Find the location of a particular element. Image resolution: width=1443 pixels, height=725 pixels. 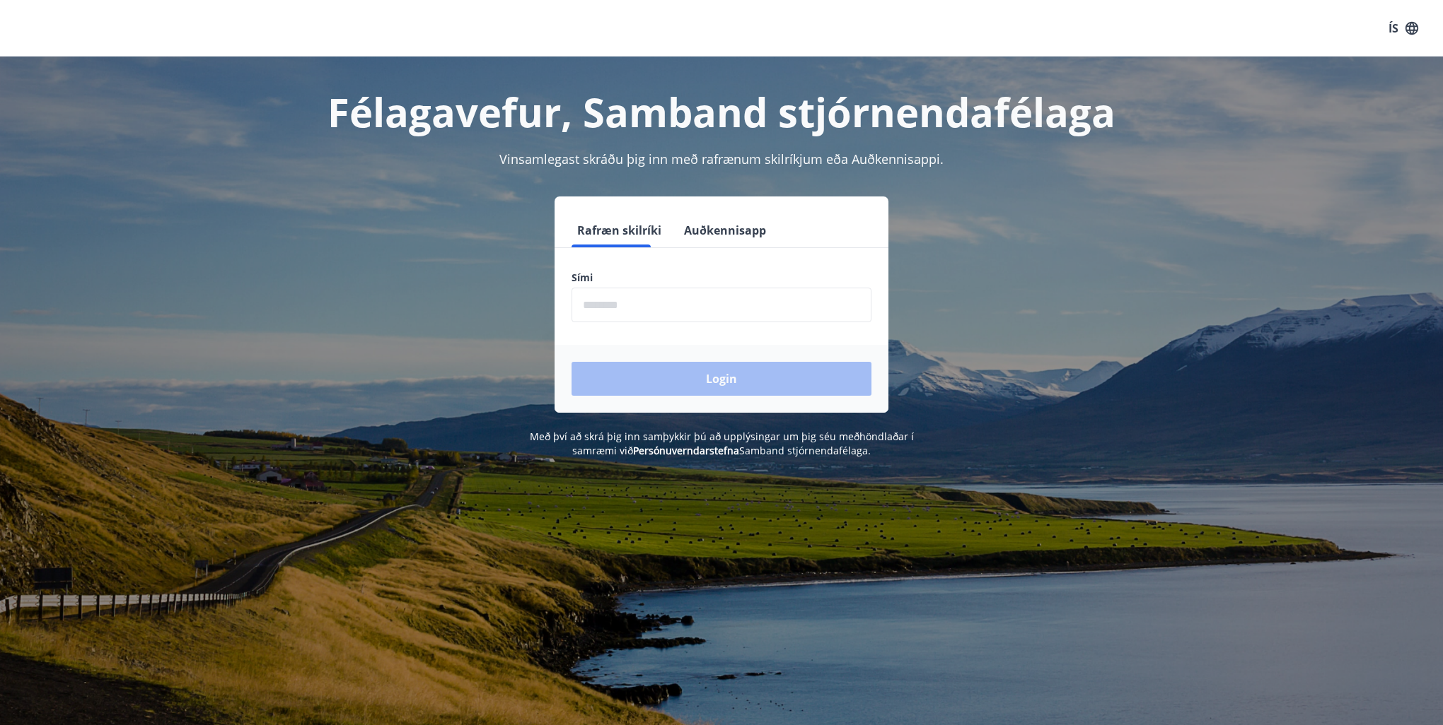

span: Með því að skrá þig inn samþykkir þú að upplýsingar um þig séu meðhöndlaðar í samræmi við Samband... is located at coordinates (721, 443).